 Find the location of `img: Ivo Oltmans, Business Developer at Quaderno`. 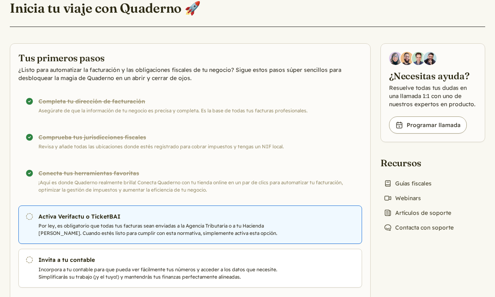

img: Ivo Oltmans, Business Developer at Quaderno is located at coordinates (418, 58).